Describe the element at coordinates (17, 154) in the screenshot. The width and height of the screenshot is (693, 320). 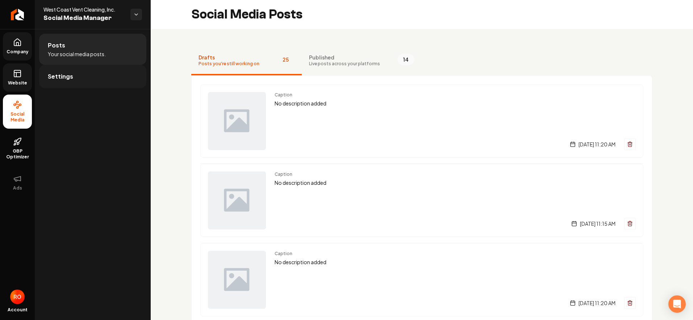
I see `span: GBP Optimizer` at that location.